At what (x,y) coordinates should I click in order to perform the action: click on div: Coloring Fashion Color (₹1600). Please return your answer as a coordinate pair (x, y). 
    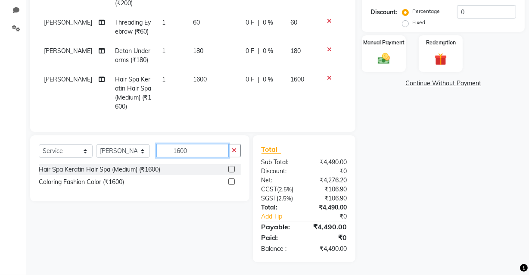
    Looking at the image, I should click on (81, 182).